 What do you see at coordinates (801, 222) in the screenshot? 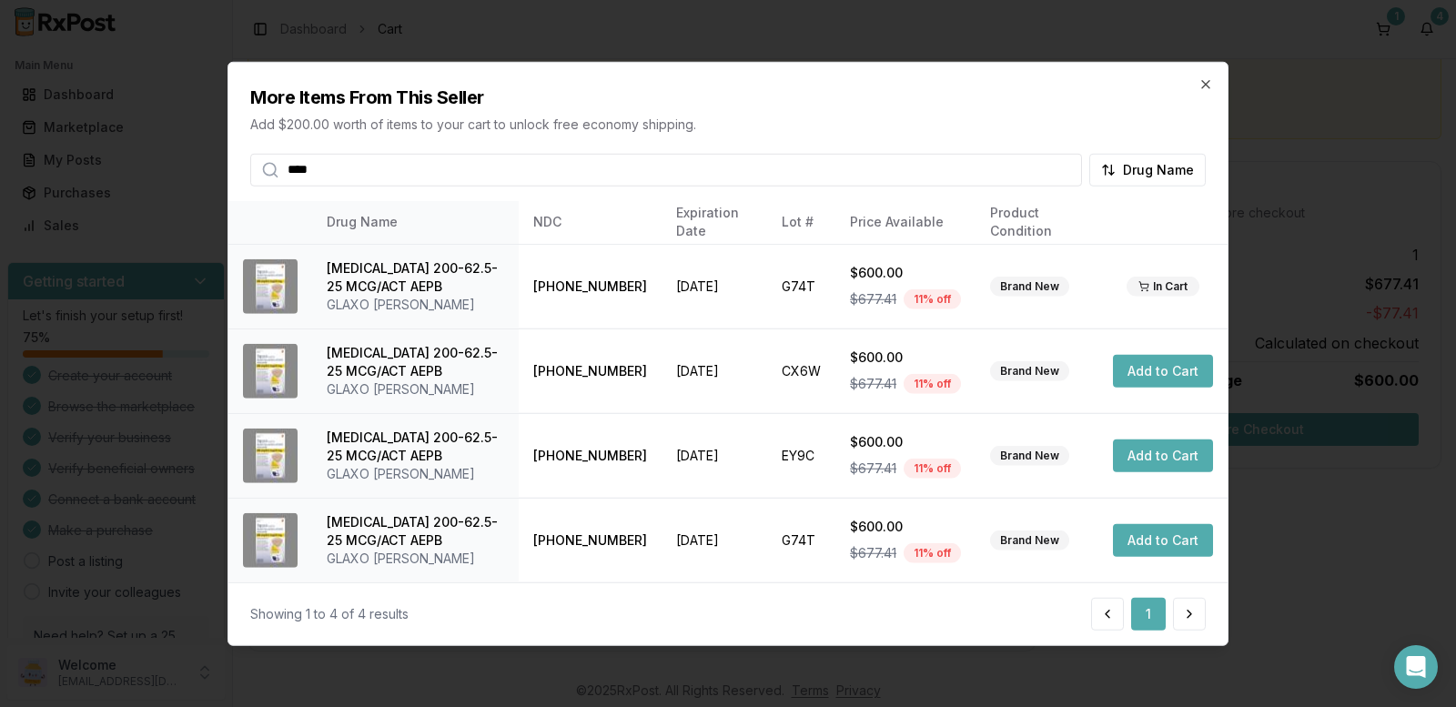
I see `th: Lot #` at bounding box center [801, 222].